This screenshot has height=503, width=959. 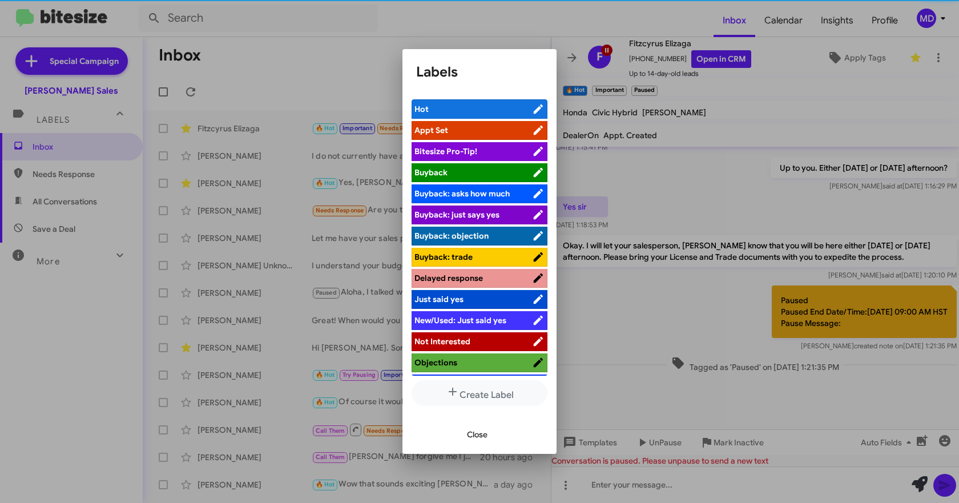 I want to click on span: Not Interested, so click(x=442, y=341).